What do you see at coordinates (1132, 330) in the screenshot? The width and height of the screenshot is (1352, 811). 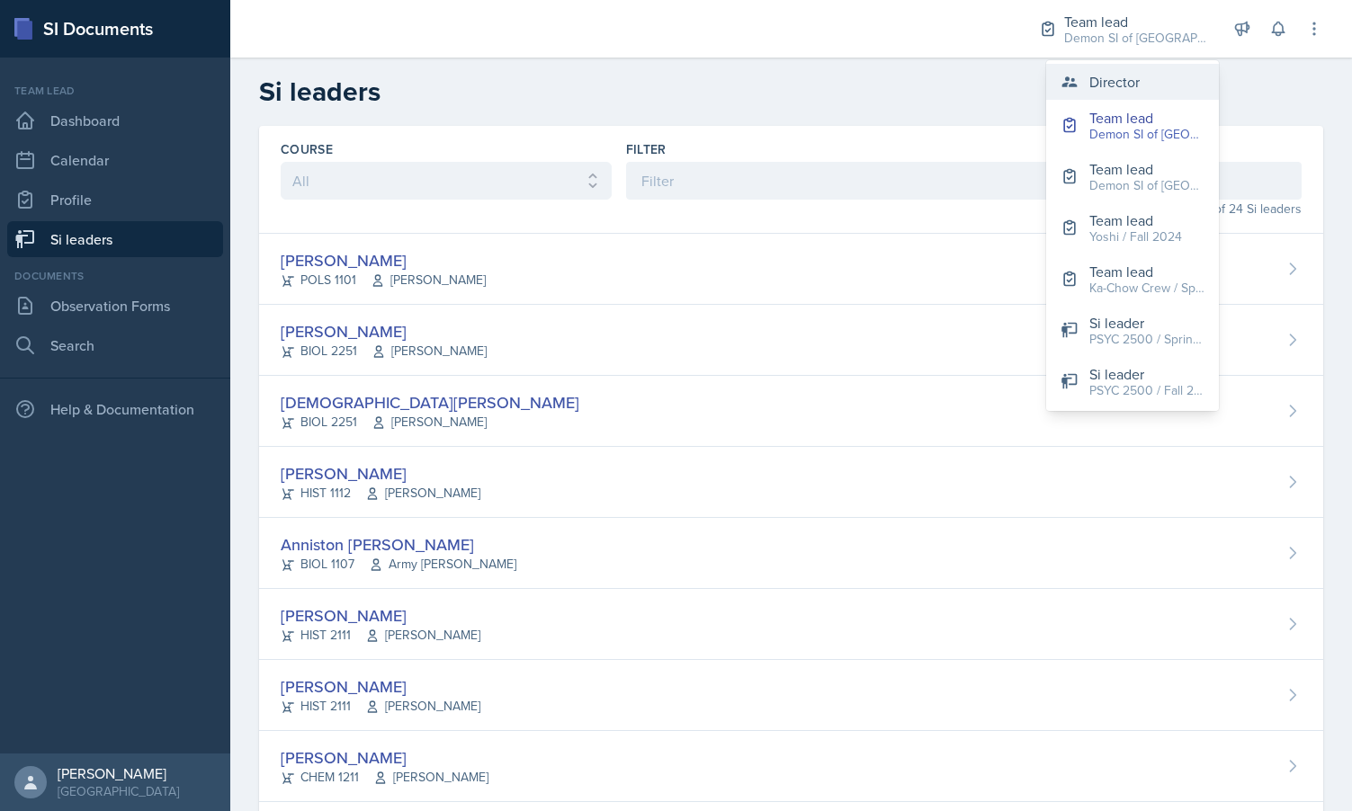 I see `button: Si leader PSYC 2500 / Spring 2024` at bounding box center [1132, 330].